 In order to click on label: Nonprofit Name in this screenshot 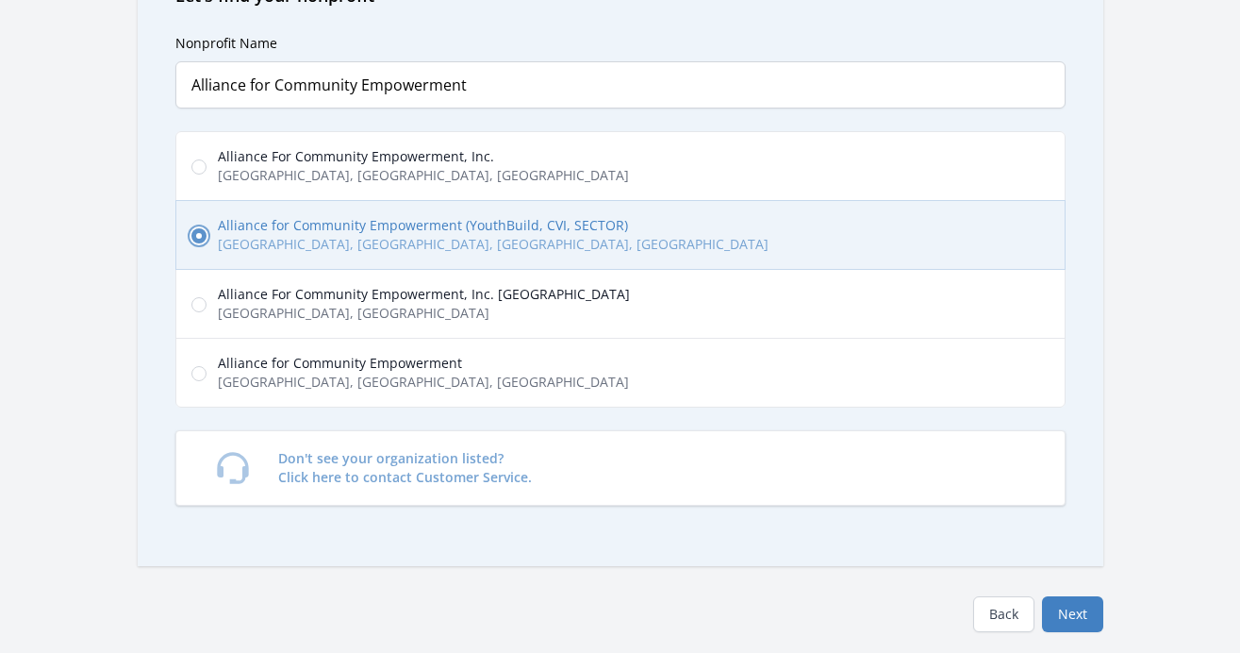, I will do `click(226, 42)`.